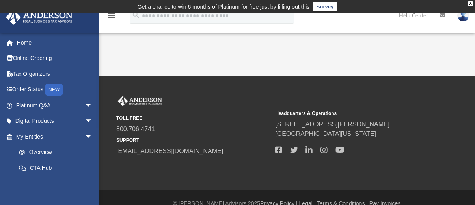 Image resolution: width=475 pixels, height=205 pixels. What do you see at coordinates (223, 7) in the screenshot?
I see `div: Get a chance to win 6 months of Platinum for free just by filling out this` at bounding box center [223, 7].